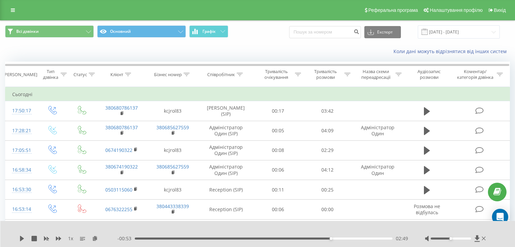 The width and height of the screenshot is (515, 247). What do you see at coordinates (21, 190) in the screenshot?
I see `div: 16:53:30` at bounding box center [21, 190].